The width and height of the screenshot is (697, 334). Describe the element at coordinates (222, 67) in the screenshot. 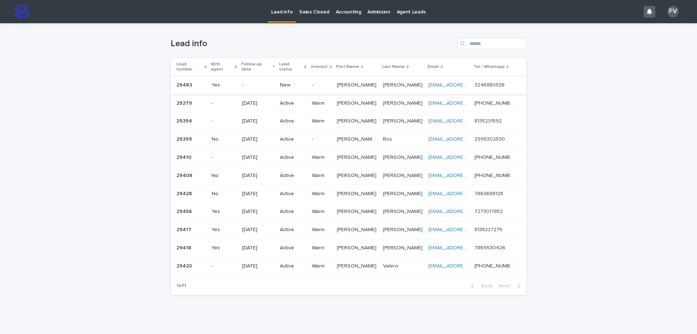

I see `p: With agent` at that location.